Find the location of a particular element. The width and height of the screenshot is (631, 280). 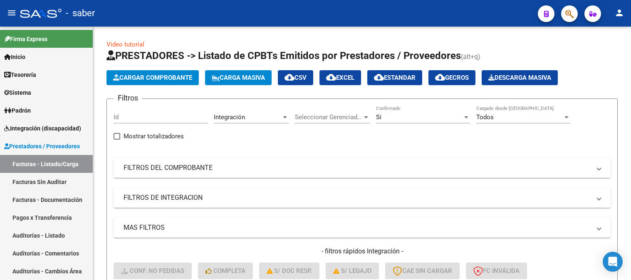

span: CSV is located at coordinates (295, 78).